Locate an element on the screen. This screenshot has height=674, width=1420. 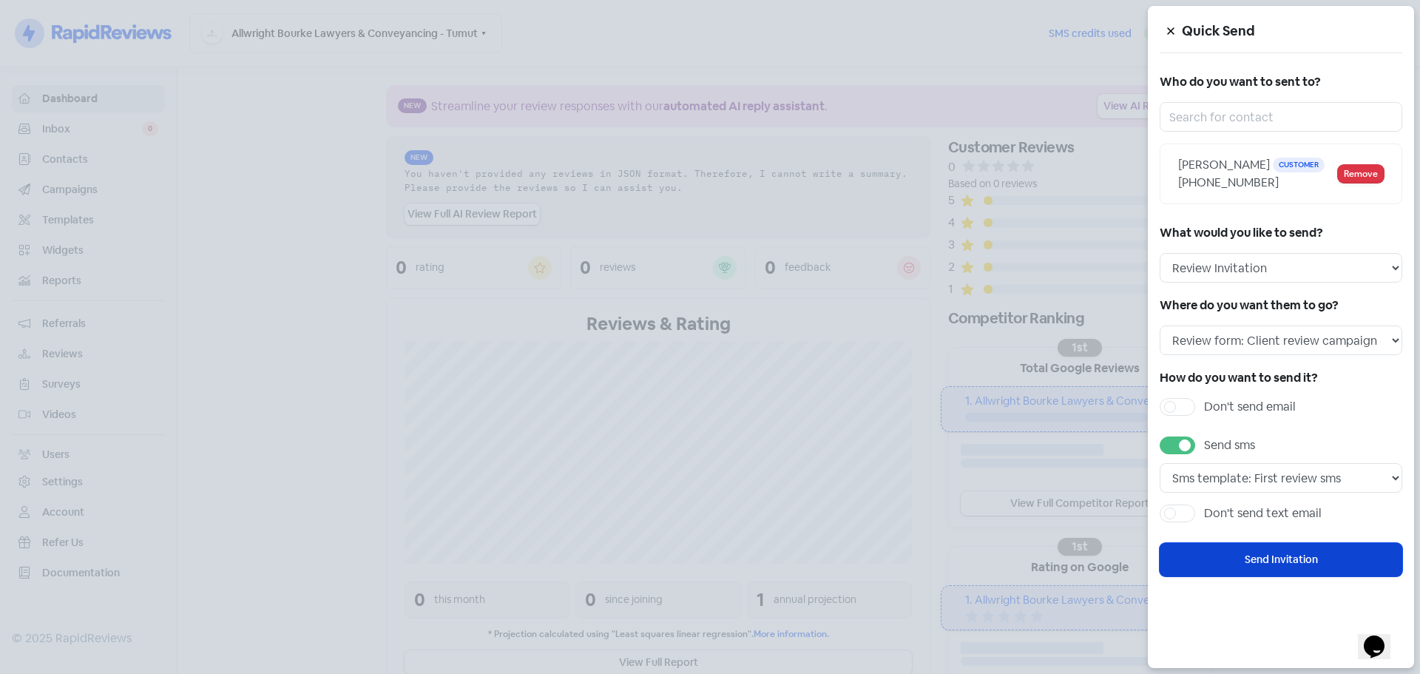
button: Send Invitation is located at coordinates (1281, 559).